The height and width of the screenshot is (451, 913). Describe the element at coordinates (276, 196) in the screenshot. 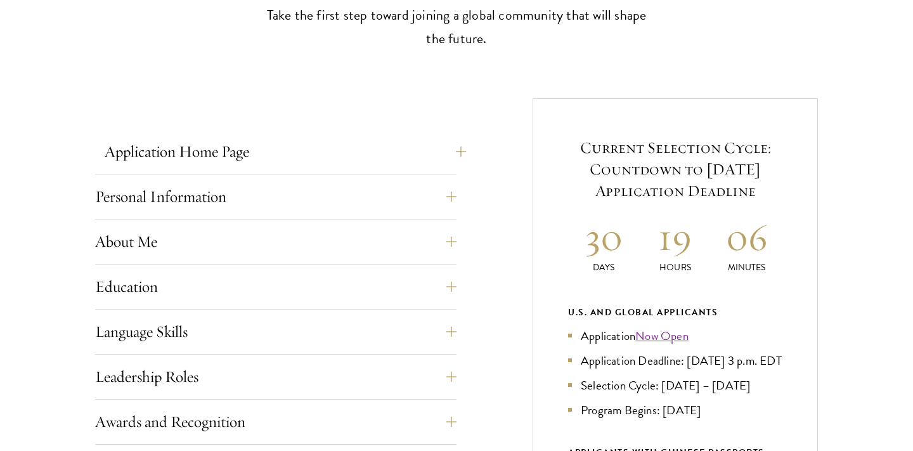

I see `button: Personal Information` at that location.